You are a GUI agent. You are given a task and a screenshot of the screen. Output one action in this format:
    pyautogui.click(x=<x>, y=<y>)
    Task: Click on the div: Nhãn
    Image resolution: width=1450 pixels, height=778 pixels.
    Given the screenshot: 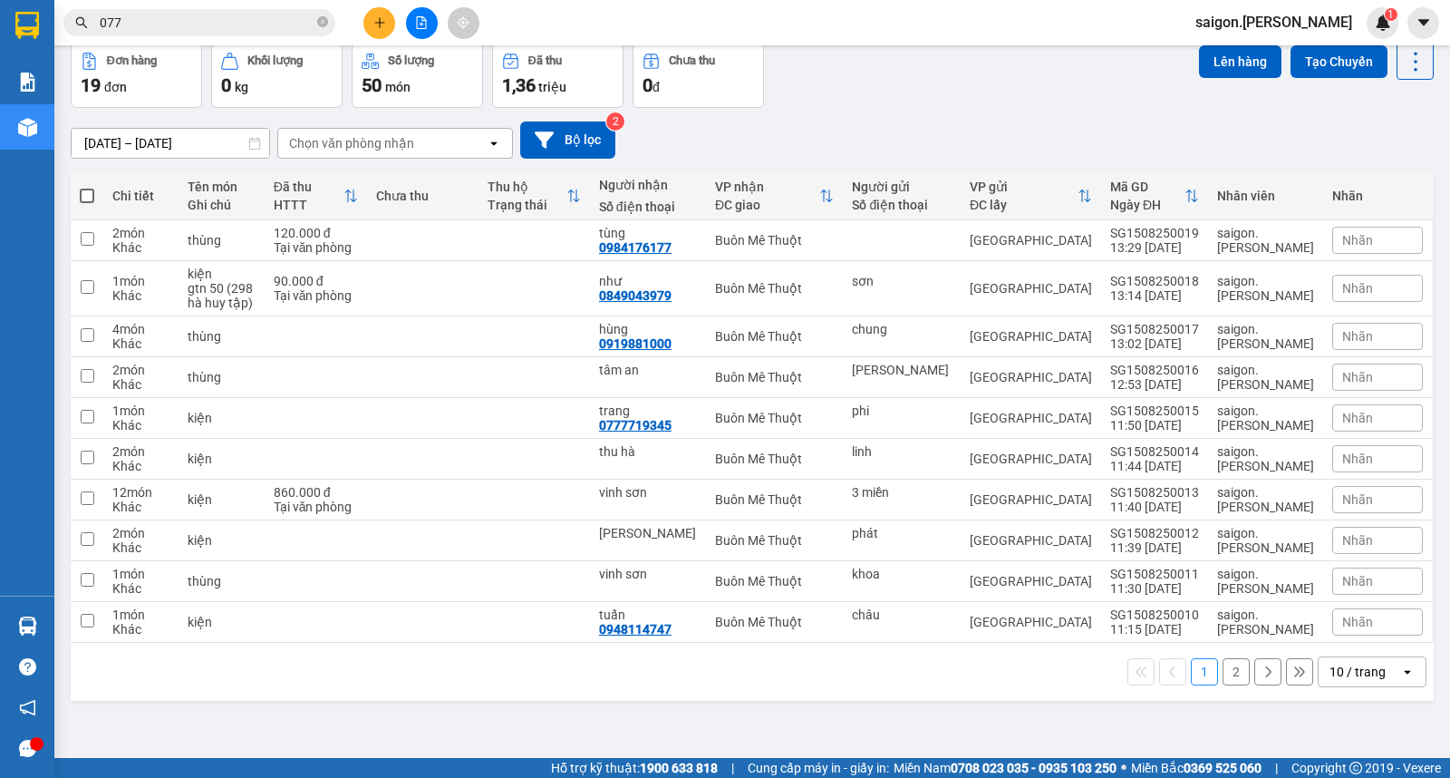 What is the action you would take?
    pyautogui.click(x=1378, y=196)
    